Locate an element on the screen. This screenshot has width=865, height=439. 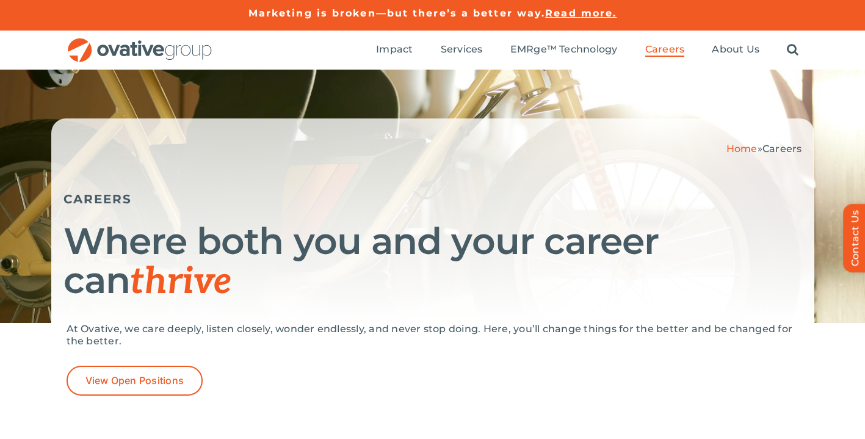
span: thrive is located at coordinates (181, 282).